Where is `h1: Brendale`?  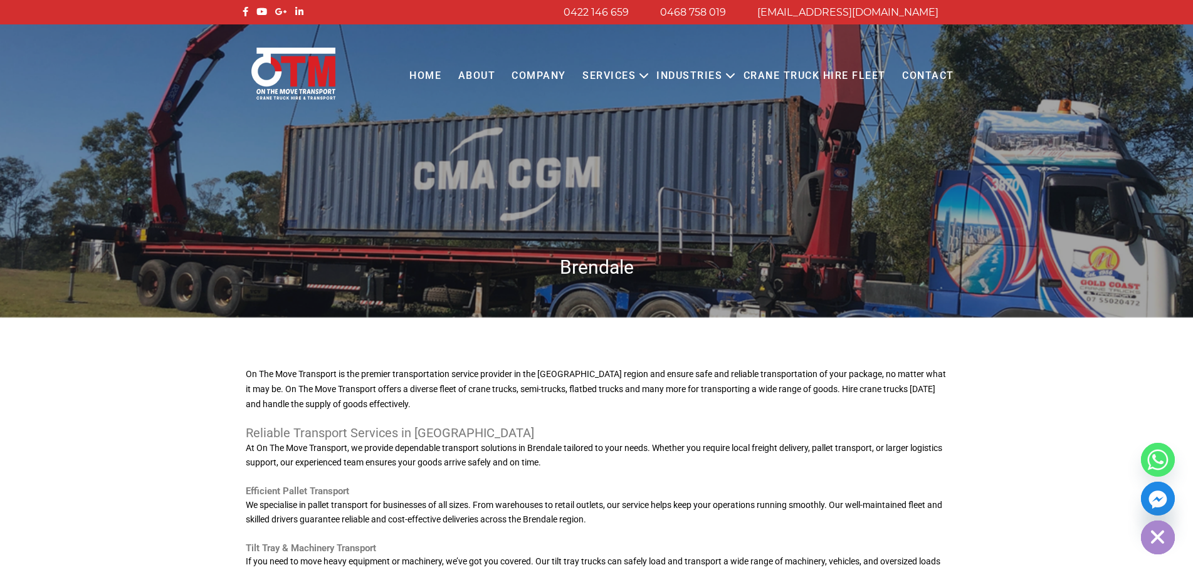 h1: Brendale is located at coordinates (597, 267).